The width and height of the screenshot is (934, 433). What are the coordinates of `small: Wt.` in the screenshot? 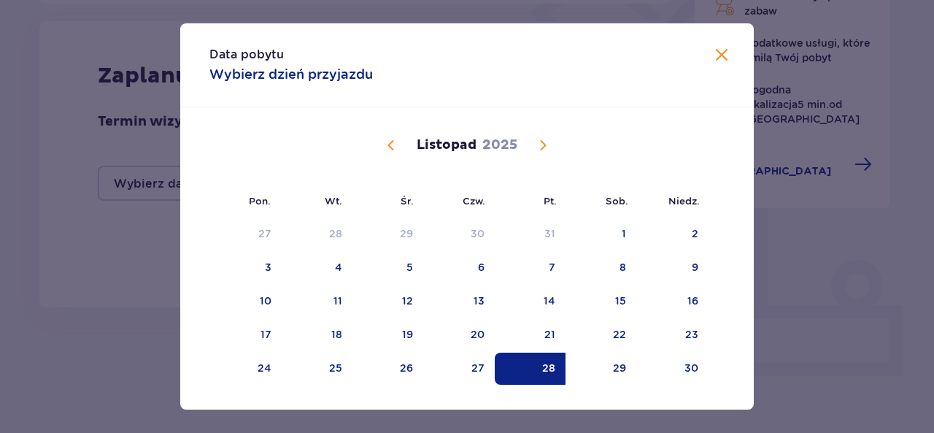 It's located at (333, 201).